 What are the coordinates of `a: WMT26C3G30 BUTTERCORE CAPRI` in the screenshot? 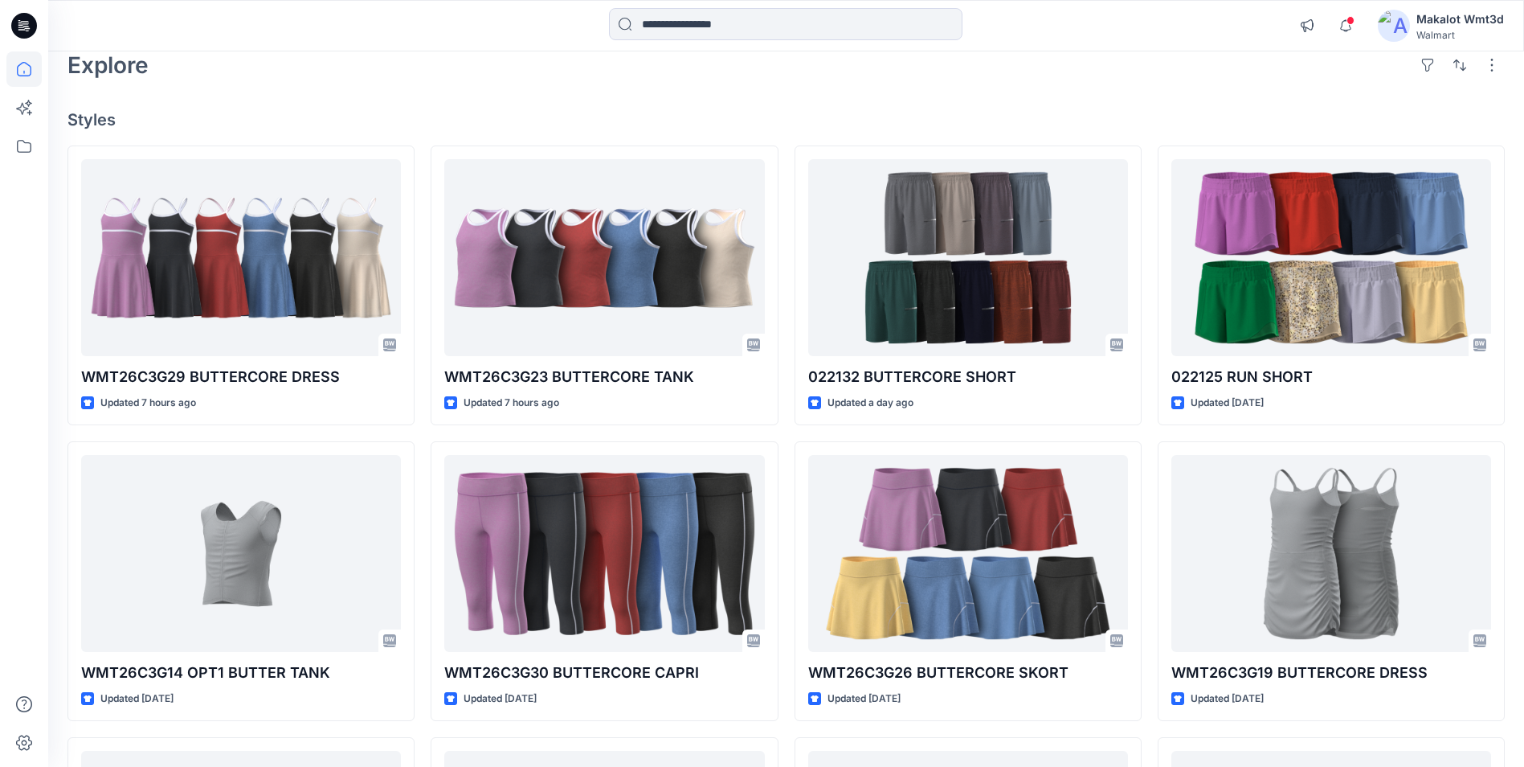 It's located at (604, 553).